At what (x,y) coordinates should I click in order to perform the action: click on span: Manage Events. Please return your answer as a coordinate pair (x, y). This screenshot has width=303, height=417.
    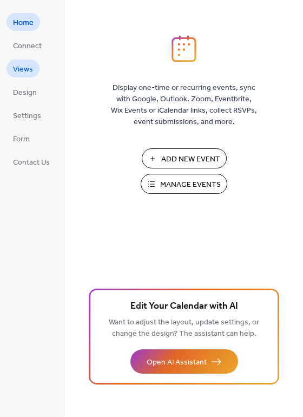
    Looking at the image, I should click on (191, 185).